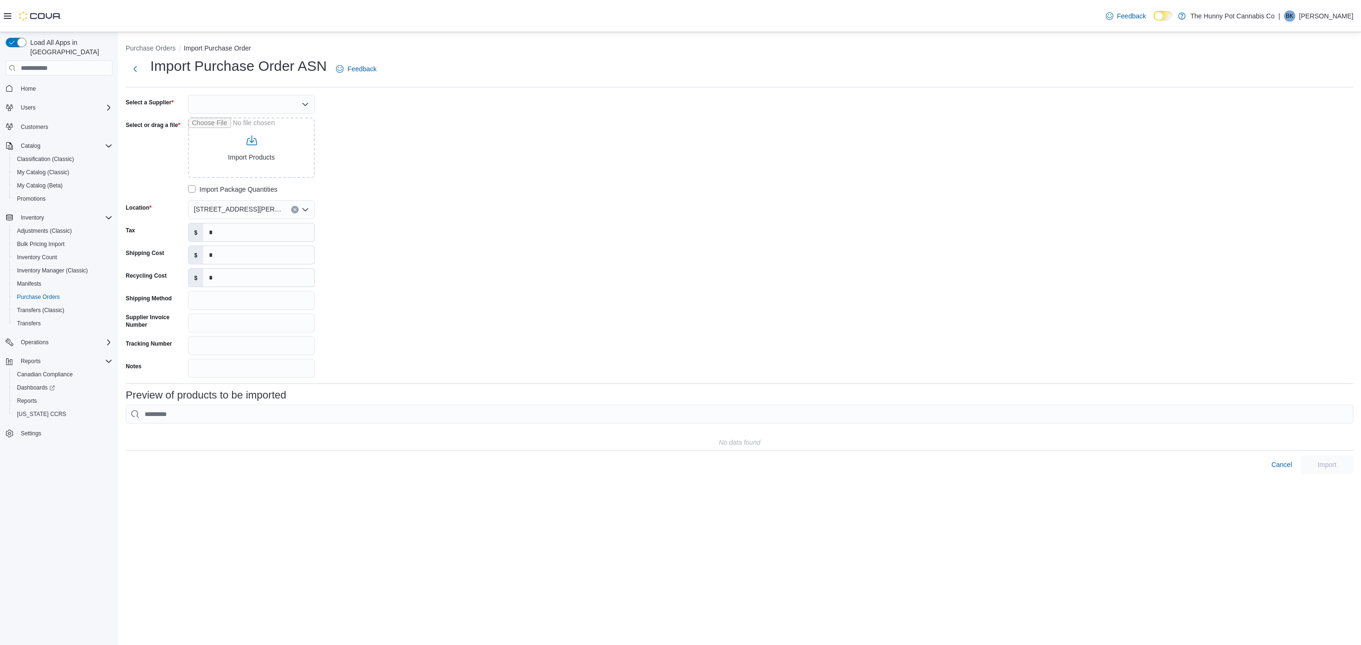  Describe the element at coordinates (65, 88) in the screenshot. I see `span: Home` at that location.